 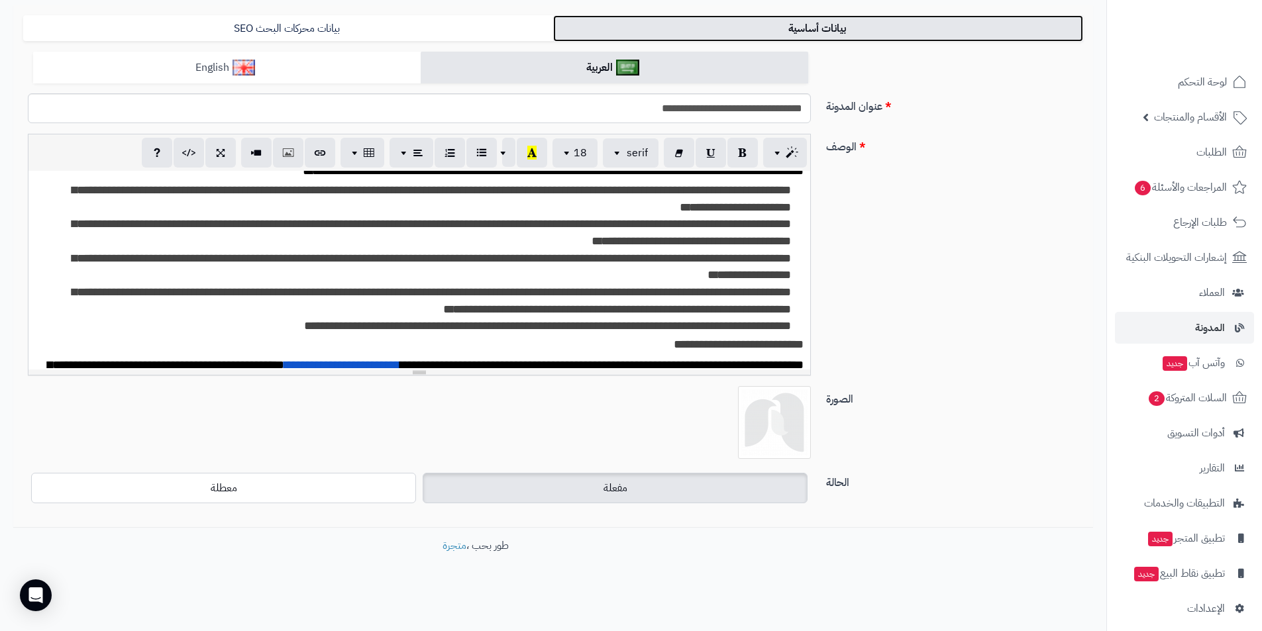 I want to click on span: الأقسام والمنتجات, so click(x=1191, y=117).